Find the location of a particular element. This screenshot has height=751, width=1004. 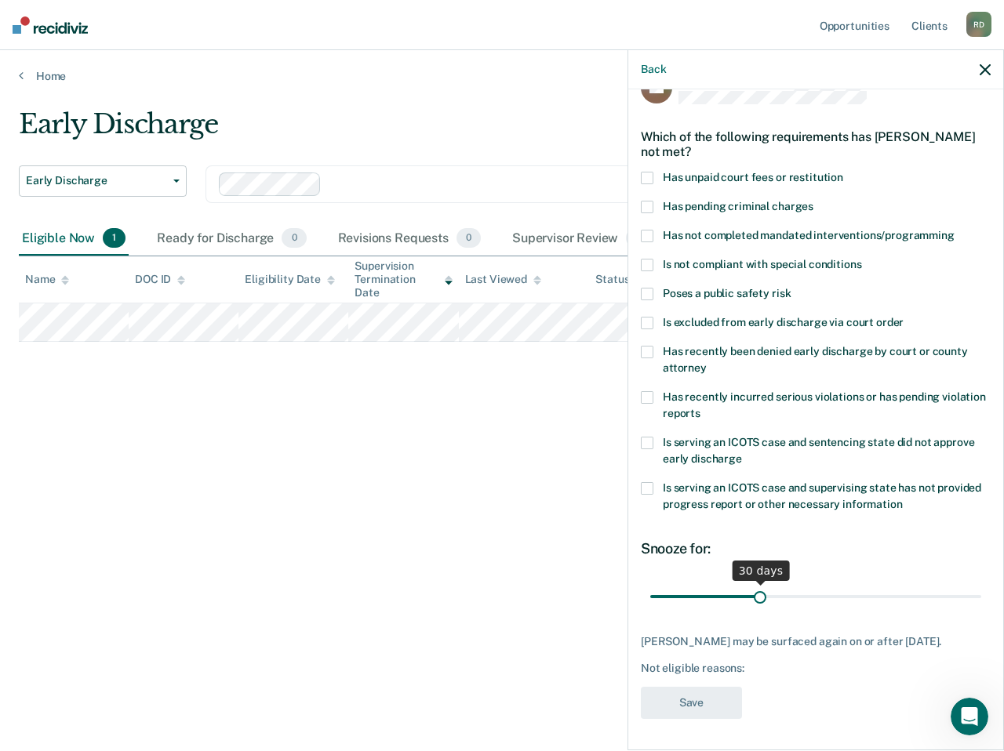

span: Has recently been denied early discharge by court or county attorney is located at coordinates (815, 359).